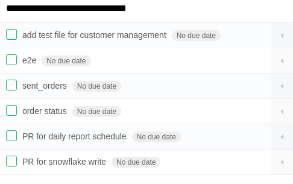 This screenshot has width=293, height=184. What do you see at coordinates (76, 136) in the screenshot?
I see `span: PR for daily report schedule` at bounding box center [76, 136].